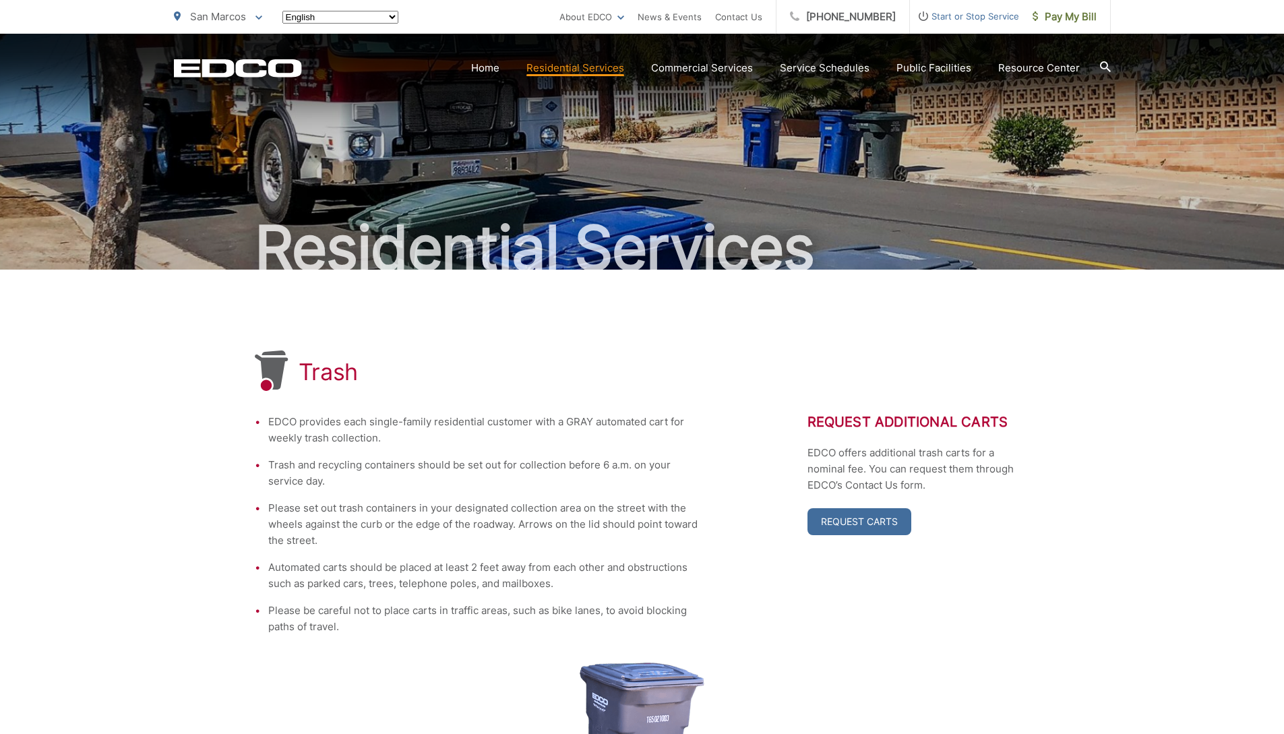 Image resolution: width=1284 pixels, height=734 pixels. Describe the element at coordinates (484, 576) in the screenshot. I see `li: Automated carts should be placed at least 2 feet away from each other and obstructions such as pa...` at that location.